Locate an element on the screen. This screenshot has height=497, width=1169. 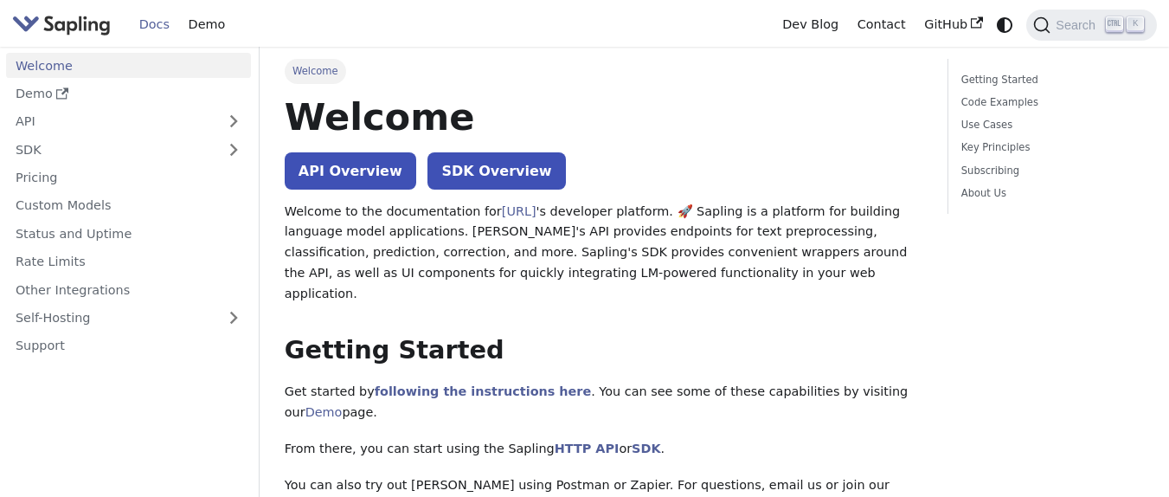
a: Self-Hosting is located at coordinates (128, 317).